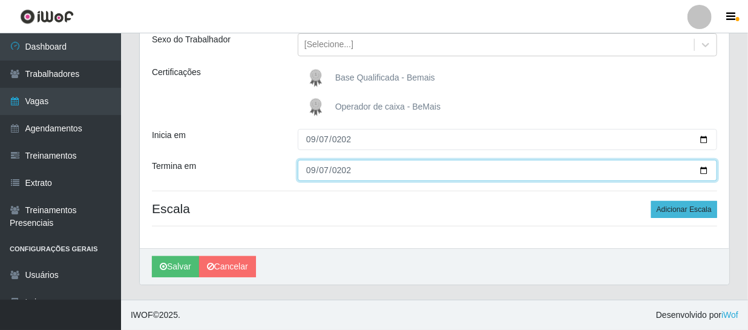  I want to click on h4: Escala, so click(435, 208).